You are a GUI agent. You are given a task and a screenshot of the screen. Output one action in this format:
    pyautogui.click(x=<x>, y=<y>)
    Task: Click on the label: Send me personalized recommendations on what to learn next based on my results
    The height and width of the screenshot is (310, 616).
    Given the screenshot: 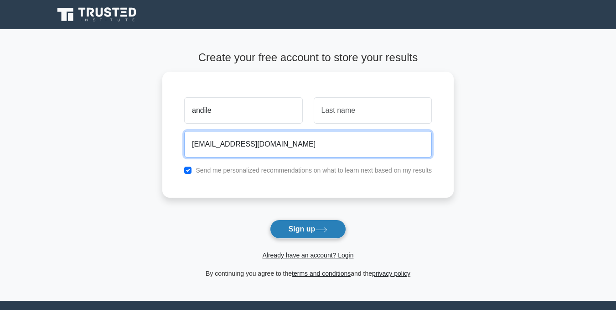 What is the action you would take?
    pyautogui.click(x=314, y=170)
    